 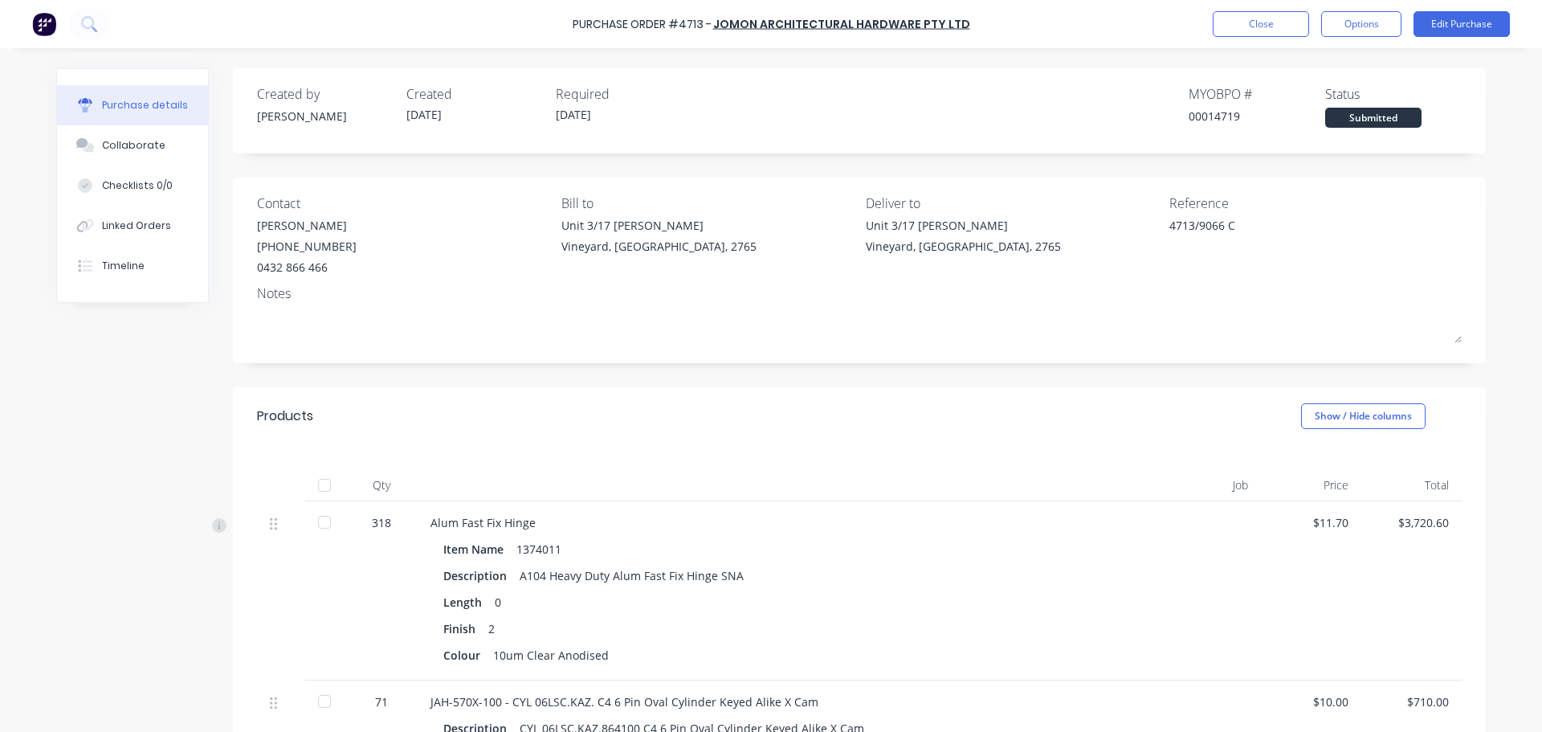 I want to click on a: Jomon Architectural Hardware Pty Ltd, so click(x=842, y=24).